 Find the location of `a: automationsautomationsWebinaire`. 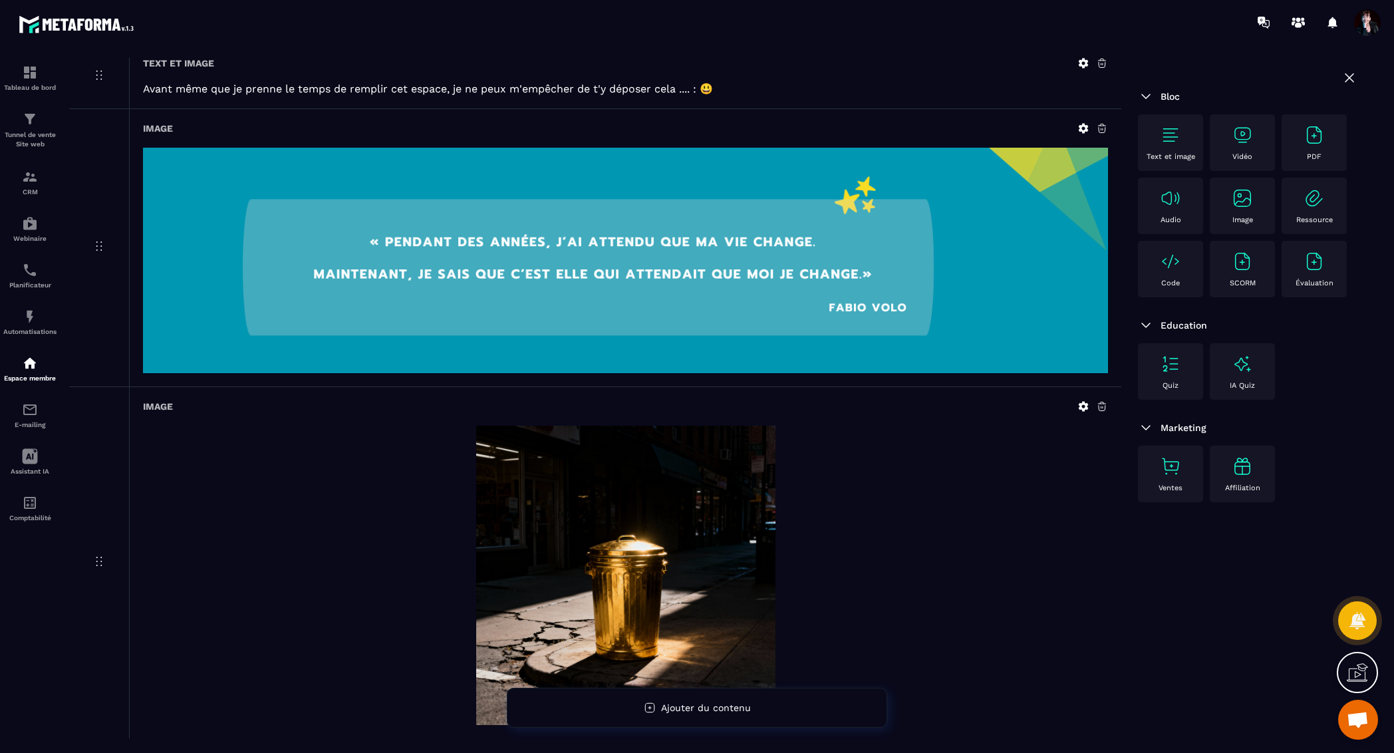

a: automationsautomationsWebinaire is located at coordinates (30, 229).